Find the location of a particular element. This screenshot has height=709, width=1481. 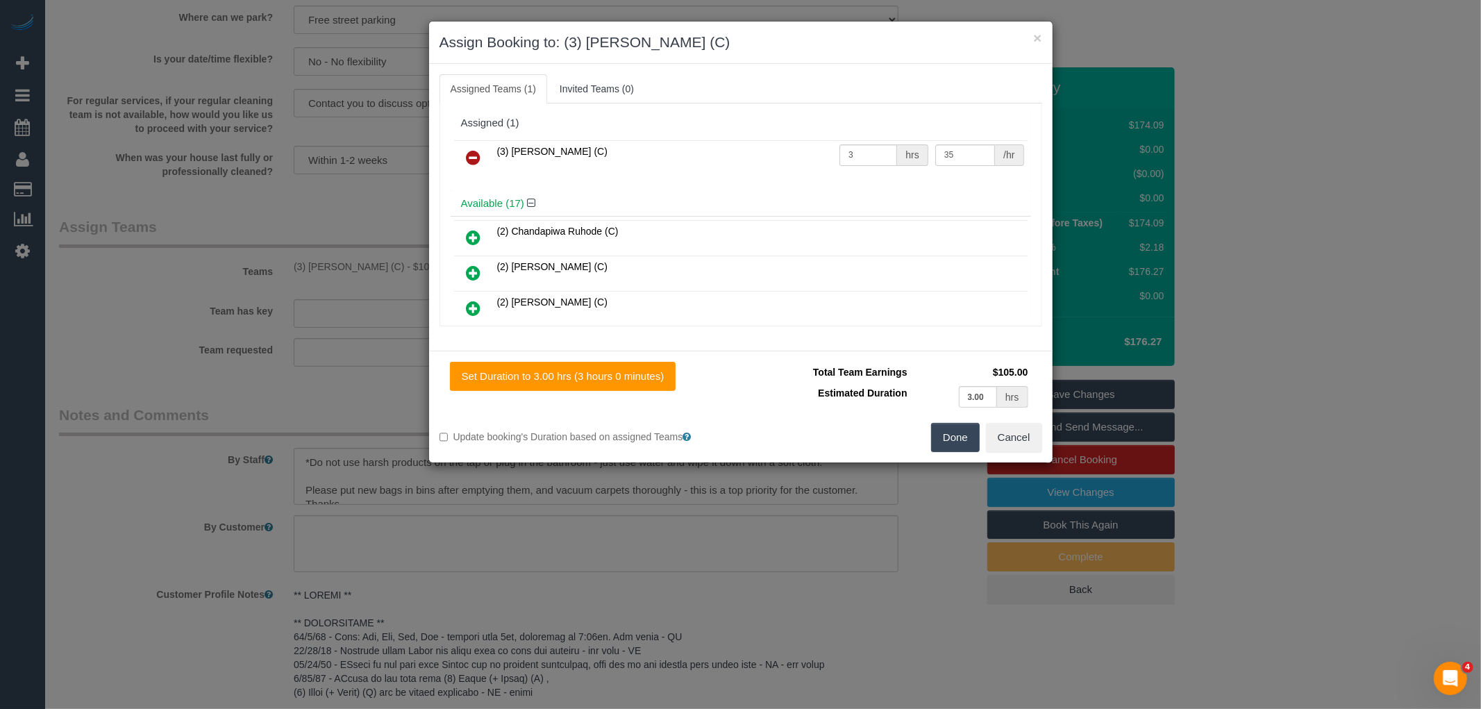

span: Estimated Duration is located at coordinates (862, 393).